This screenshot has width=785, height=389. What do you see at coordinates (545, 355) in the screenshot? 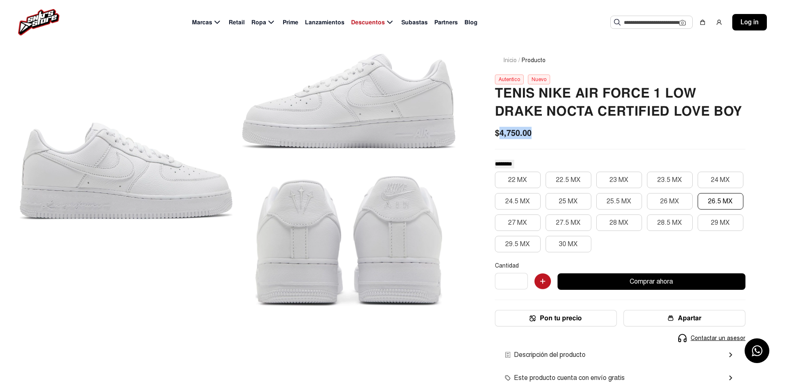
I see `span: Descripción del producto` at bounding box center [545, 355].